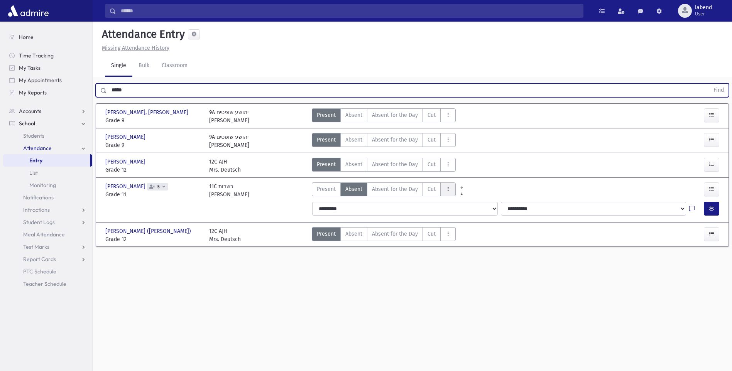 Image resolution: width=732 pixels, height=371 pixels. What do you see at coordinates (135, 48) in the screenshot?
I see `u: Missing Attendance History` at bounding box center [135, 48].